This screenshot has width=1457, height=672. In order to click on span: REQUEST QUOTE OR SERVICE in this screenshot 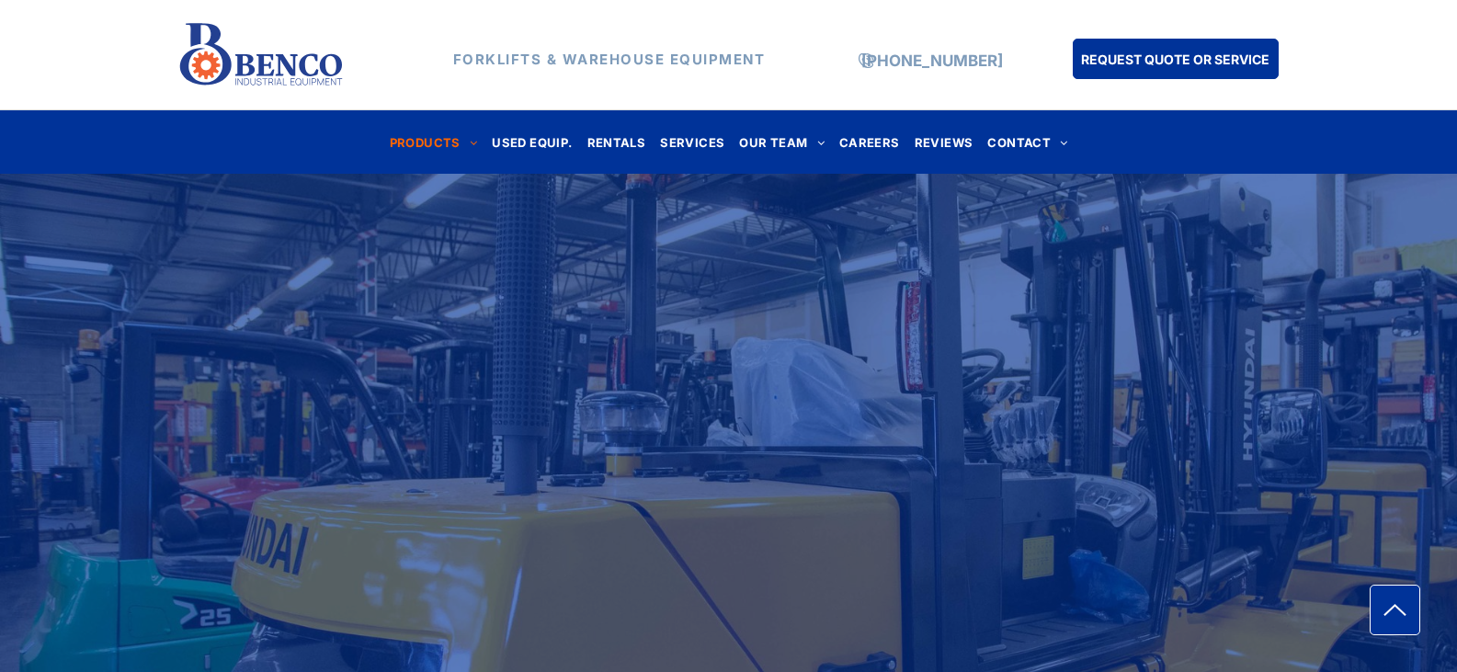, I will do `click(1174, 59)`.